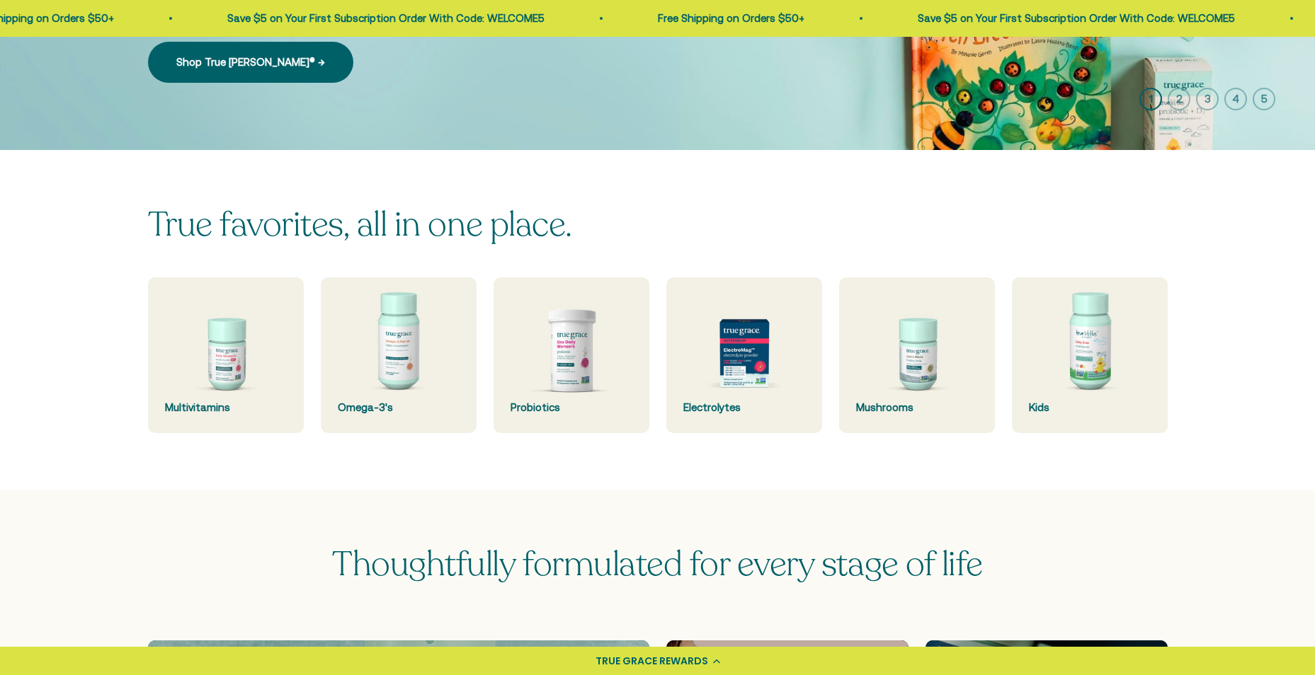 This screenshot has height=675, width=1315. I want to click on a: Probiotics, so click(571, 355).